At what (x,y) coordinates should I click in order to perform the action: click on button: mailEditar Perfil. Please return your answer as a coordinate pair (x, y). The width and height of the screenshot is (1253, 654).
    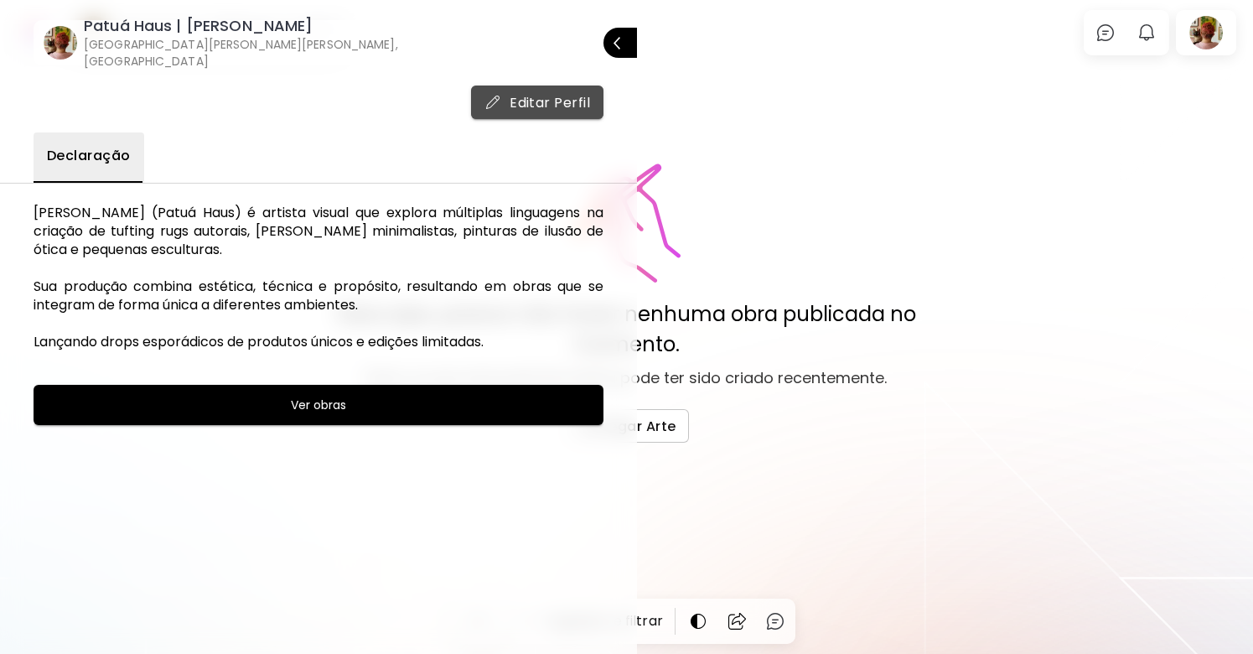
    Looking at the image, I should click on (537, 102).